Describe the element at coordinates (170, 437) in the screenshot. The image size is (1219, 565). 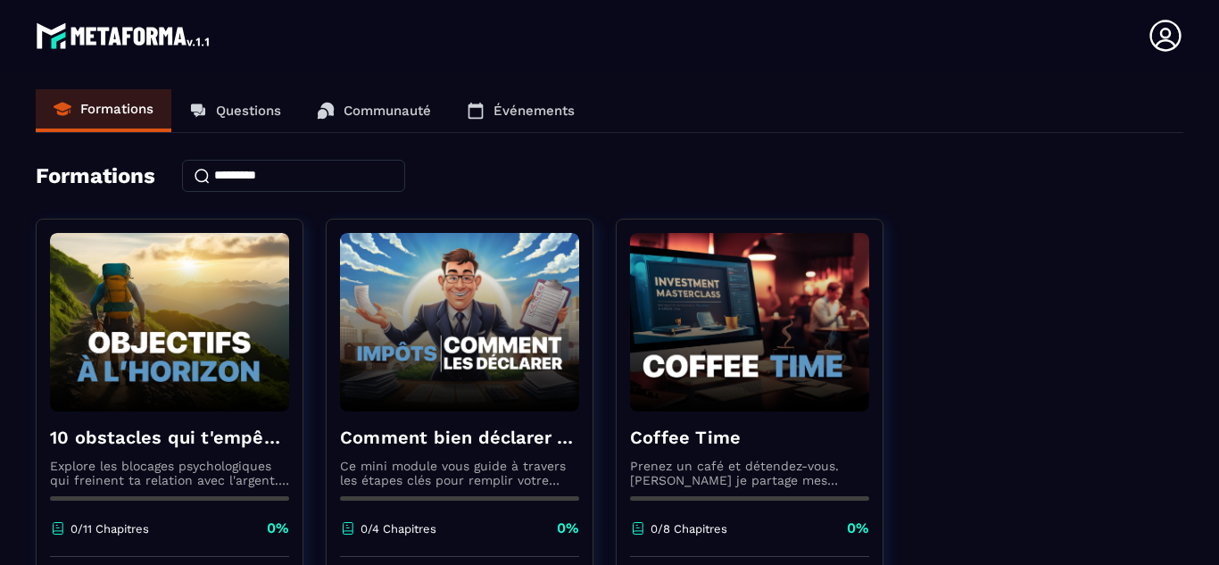
I see `h4: 10 obstacles qui t'empêche de vivre ta vie` at that location.